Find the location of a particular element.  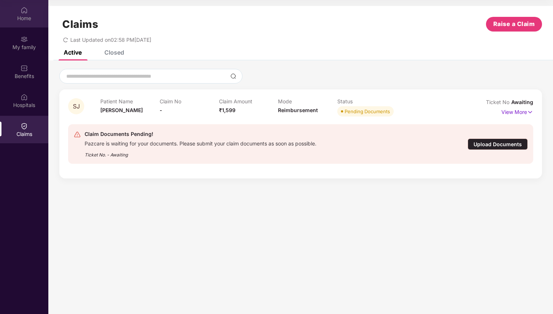

img: svg+xml;base64,PHN2ZyB4bWxucz0iaHR0cDovL3d3dy53My5vcmcvMjAwMC9zdmciIHdpZHRoPSIyNCIgaGVpZ2h0PSIyNC... is located at coordinates (77, 135).